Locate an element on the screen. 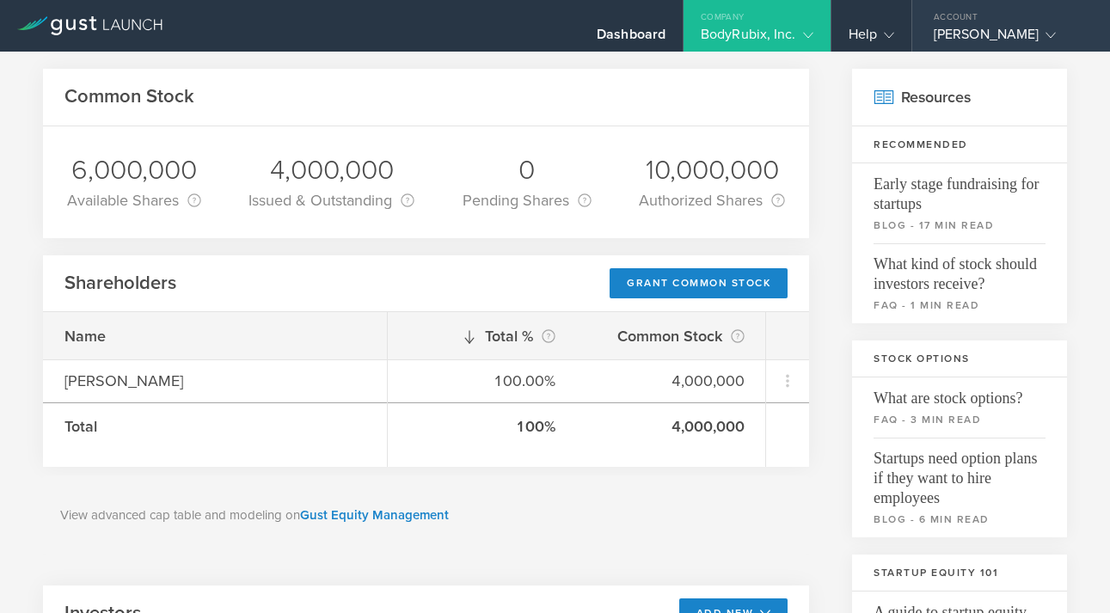 The width and height of the screenshot is (1110, 613). div: 6,000,000 is located at coordinates (134, 170).